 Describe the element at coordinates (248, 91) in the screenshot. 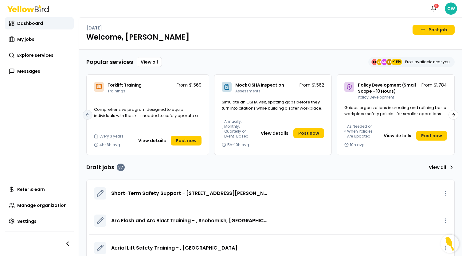

I see `span: Assessments` at that location.